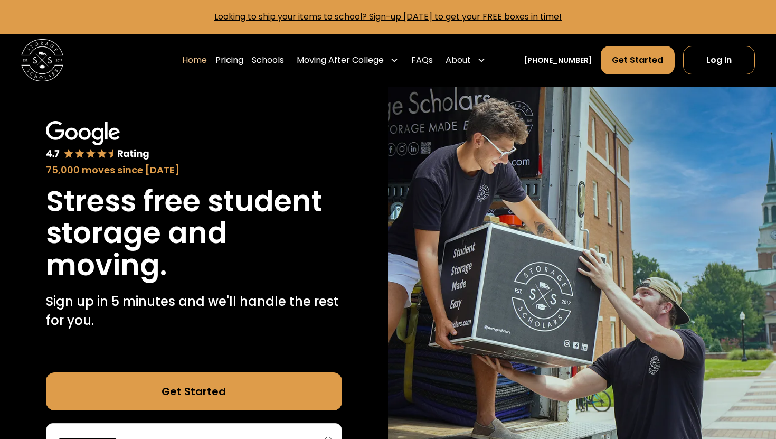 The image size is (776, 439). What do you see at coordinates (268, 60) in the screenshot?
I see `a: Schools` at bounding box center [268, 60].